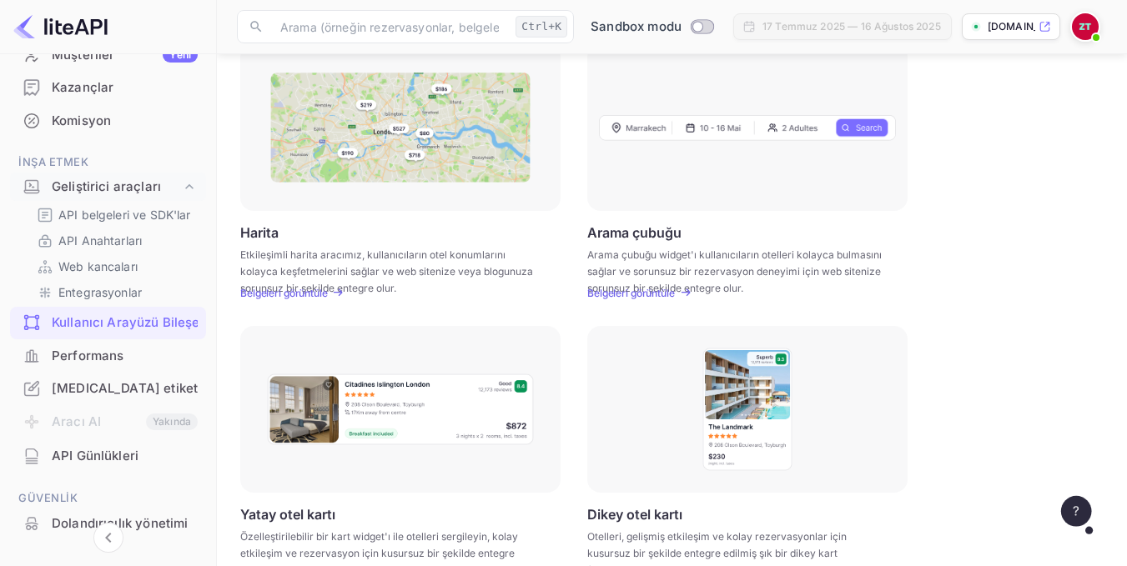  What do you see at coordinates (748, 410) in the screenshot?
I see `img: Dikey otel kartı çerçevesi` at bounding box center [748, 410].